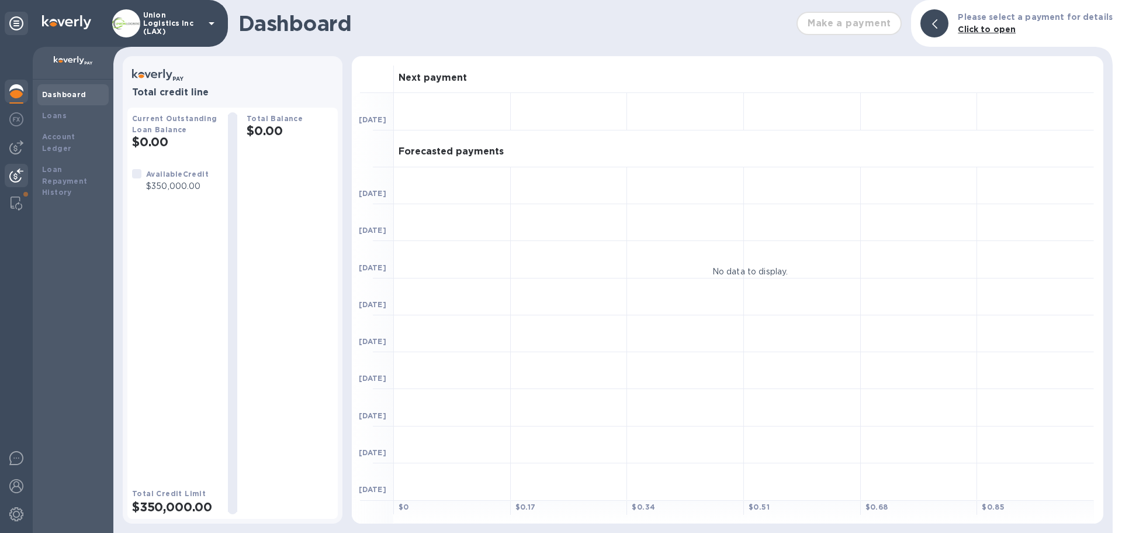 The height and width of the screenshot is (533, 1122). What do you see at coordinates (58, 142) in the screenshot?
I see `b: Account Ledger` at bounding box center [58, 142].